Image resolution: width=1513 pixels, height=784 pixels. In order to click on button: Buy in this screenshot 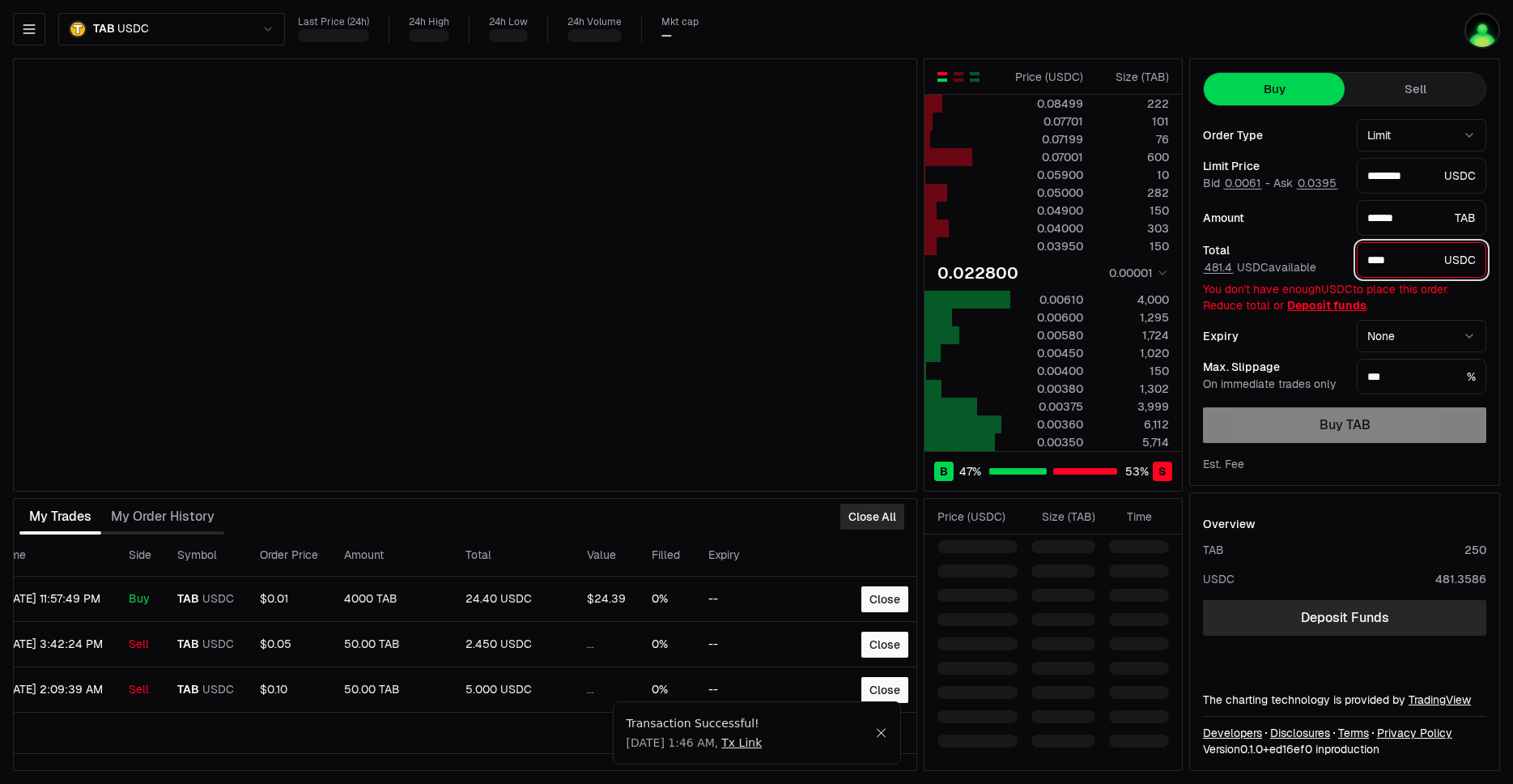, I will do `click(1275, 89)`.